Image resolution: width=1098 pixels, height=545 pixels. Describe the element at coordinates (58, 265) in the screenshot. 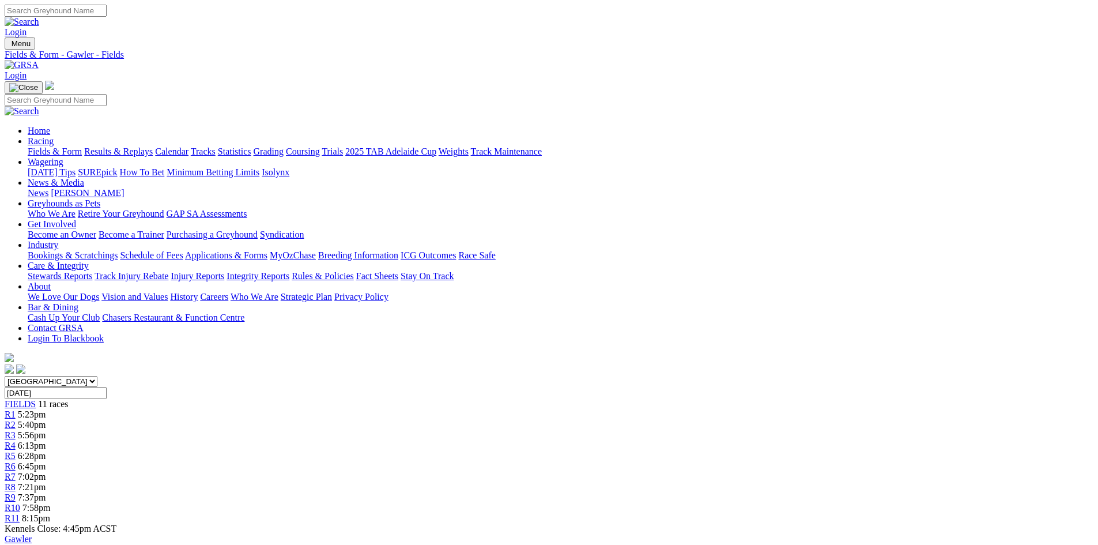

I see `a: Care & Integrity` at that location.